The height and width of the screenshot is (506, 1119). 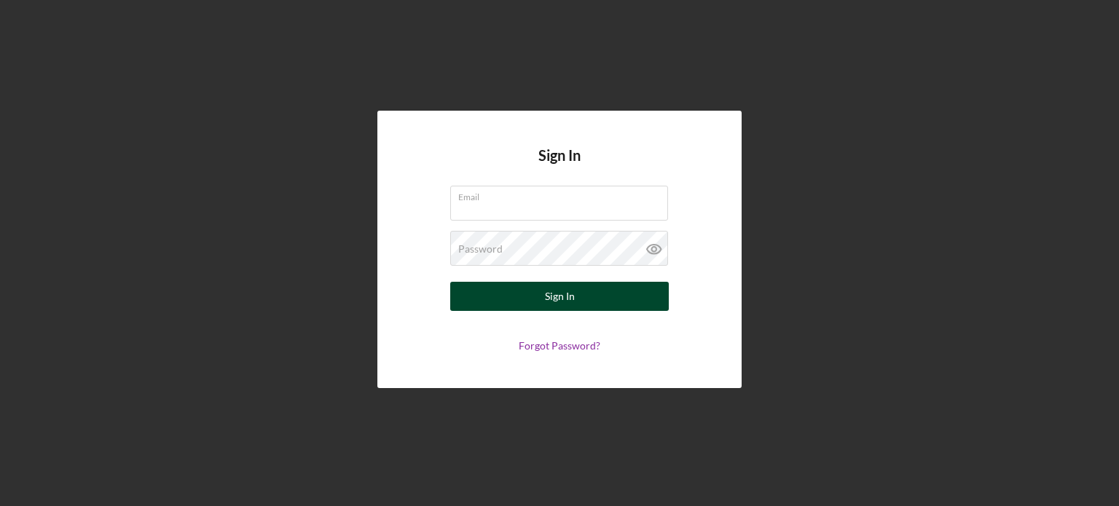 What do you see at coordinates (559, 166) in the screenshot?
I see `h4: Sign In` at bounding box center [559, 166].